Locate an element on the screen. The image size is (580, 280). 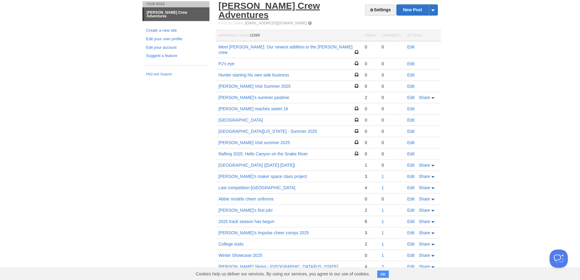
a: New Post is located at coordinates (417, 10).